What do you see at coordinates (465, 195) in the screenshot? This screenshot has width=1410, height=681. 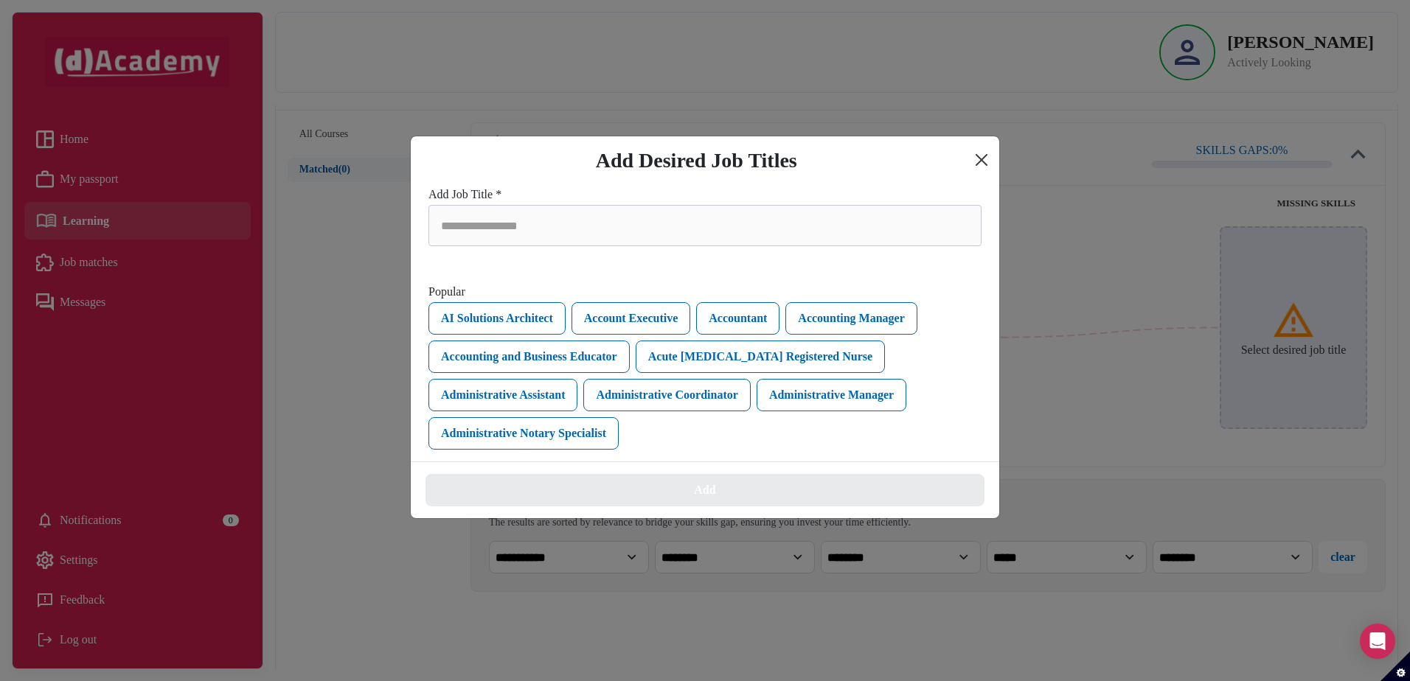 I see `label: Add Job Title *` at bounding box center [465, 195].